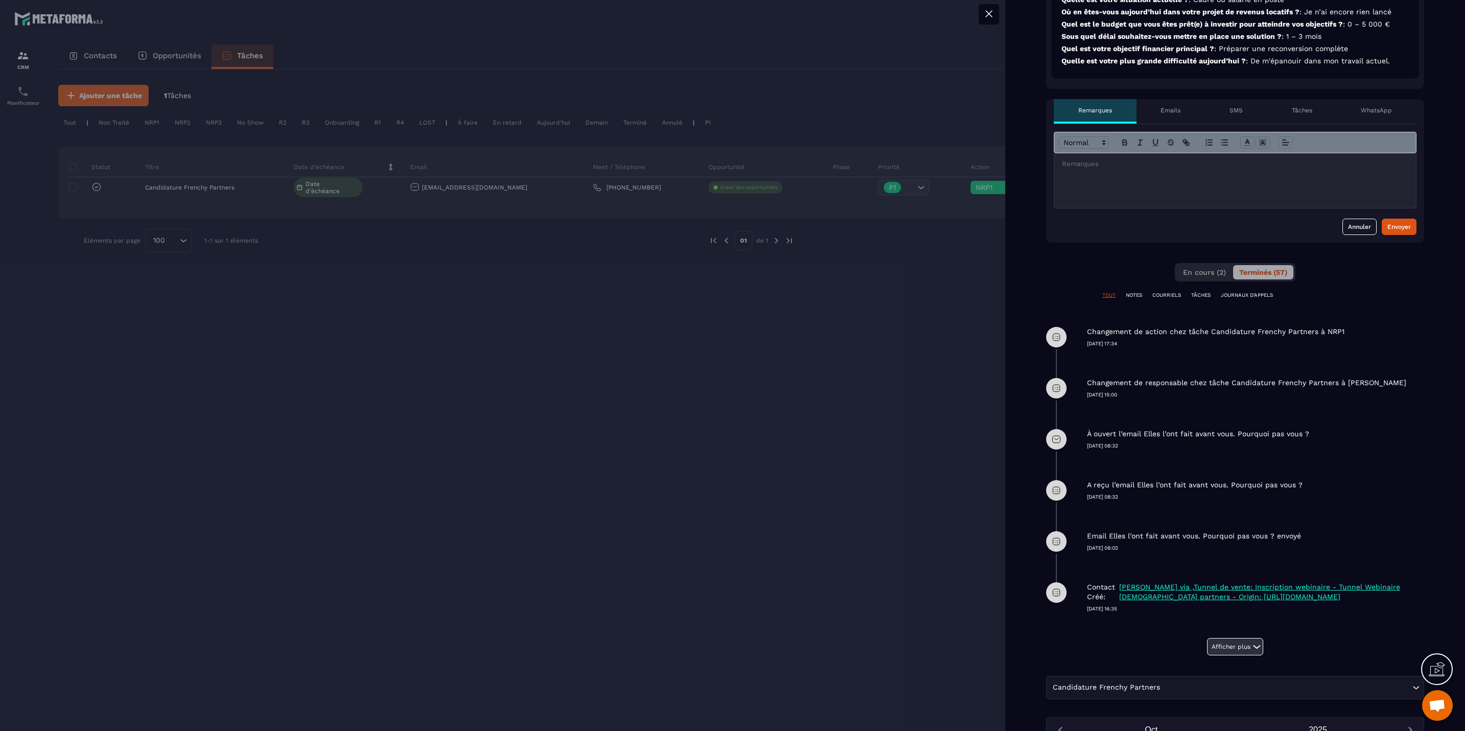 This screenshot has width=1465, height=731. What do you see at coordinates (1166, 295) in the screenshot?
I see `p: COURRIELS` at bounding box center [1166, 295].